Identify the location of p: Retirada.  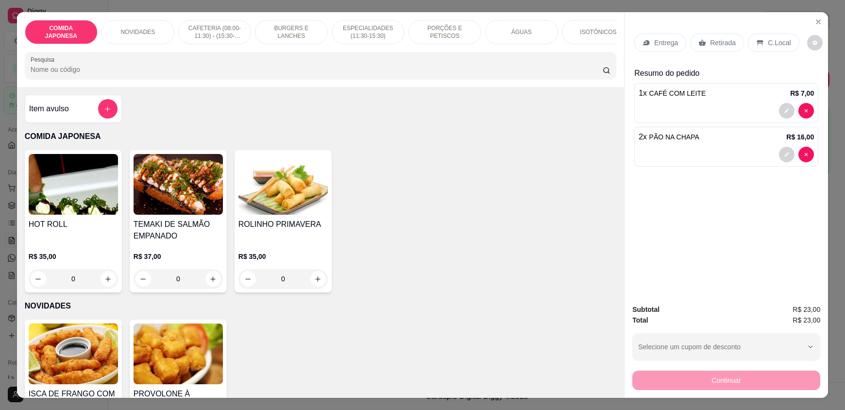
(722, 43).